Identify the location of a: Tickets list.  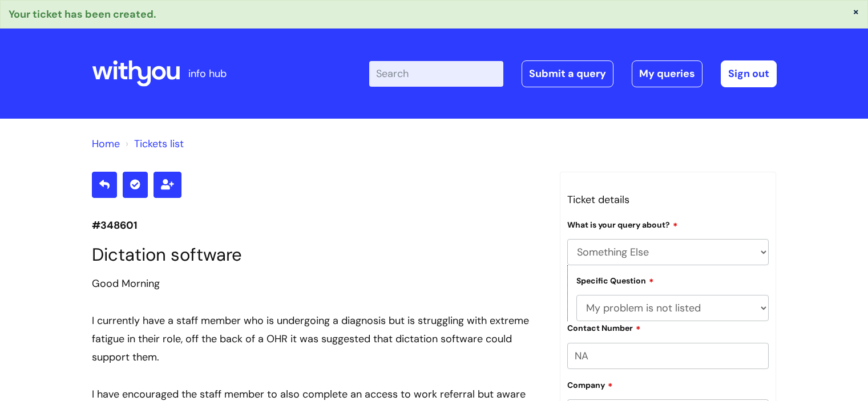
(159, 144).